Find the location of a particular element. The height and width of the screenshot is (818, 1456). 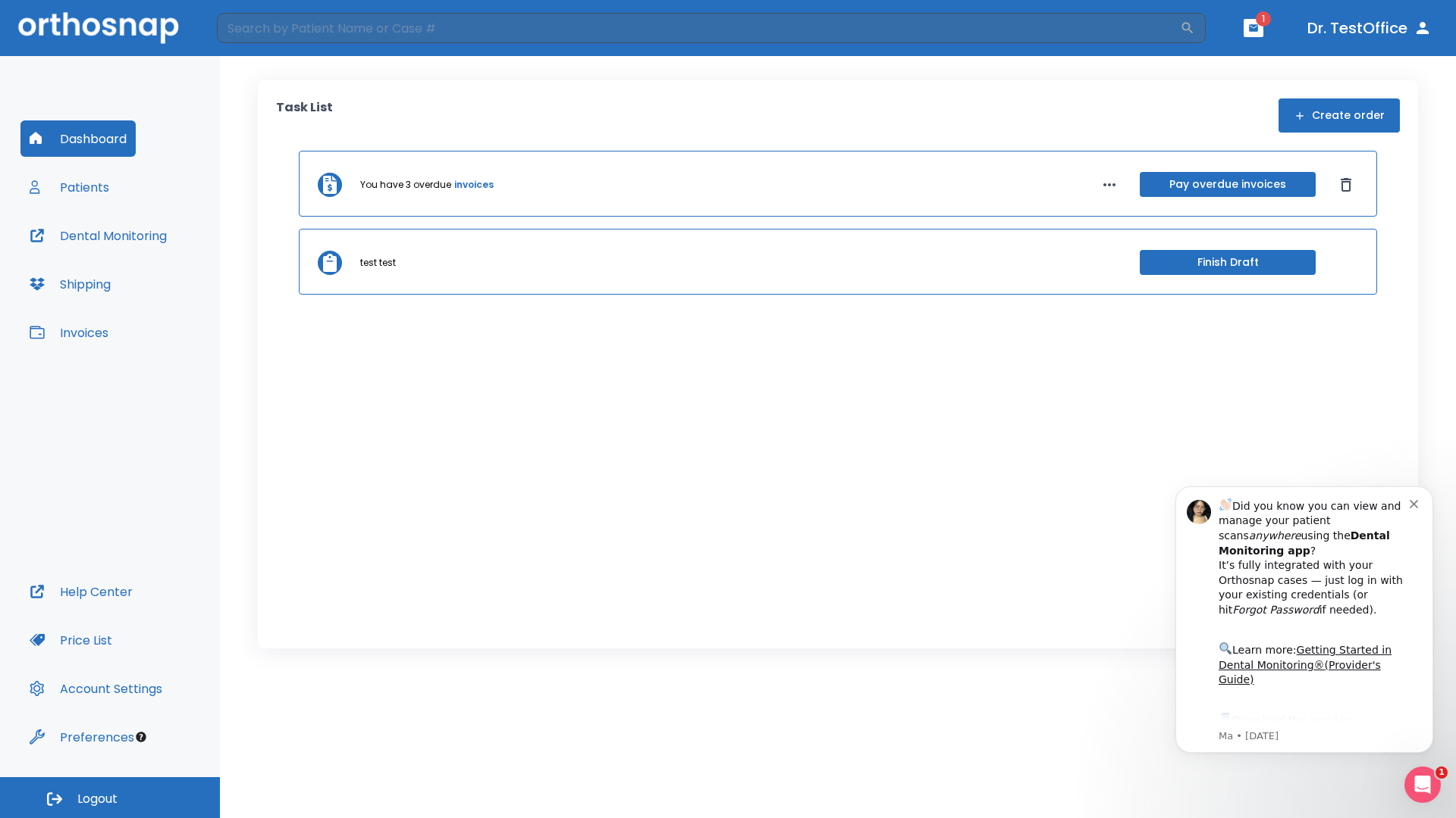

a: Invoices is located at coordinates (69, 333).